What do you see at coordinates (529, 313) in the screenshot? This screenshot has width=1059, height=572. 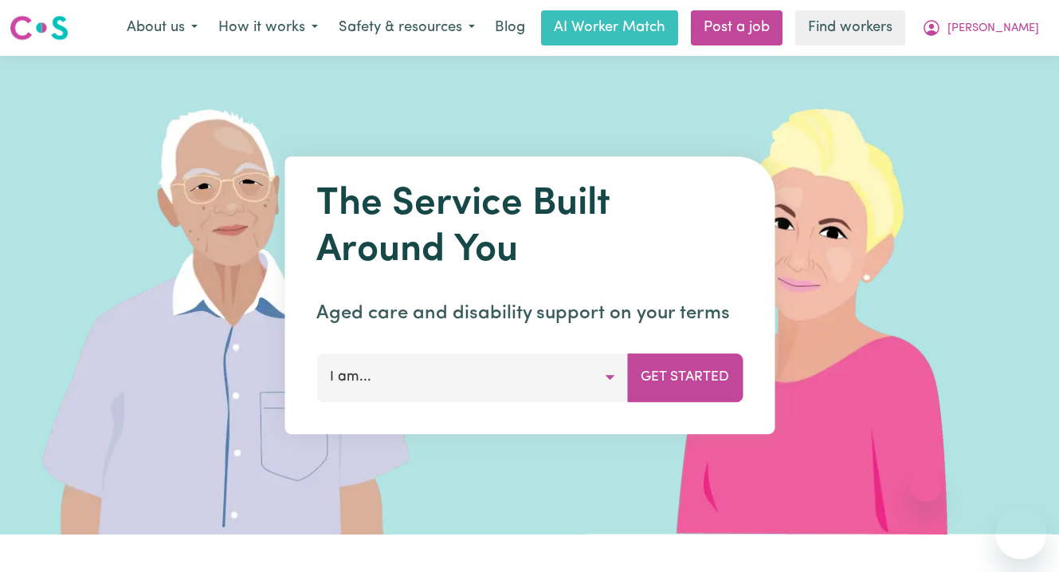 I see `p: Aged care and disability support on your terms` at bounding box center [529, 313].